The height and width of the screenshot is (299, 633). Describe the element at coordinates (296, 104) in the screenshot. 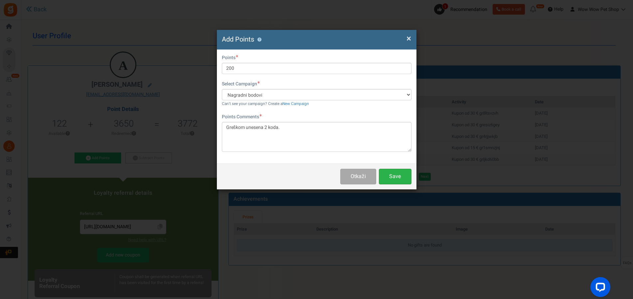

I see `a: New Campaign` at that location.